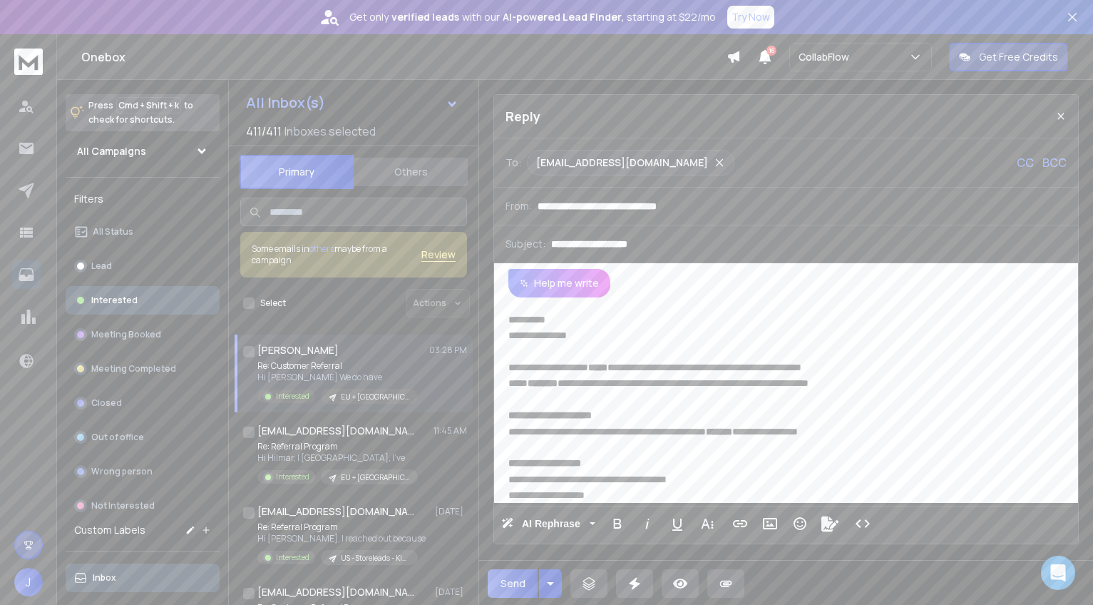 This screenshot has width=1093, height=605. I want to click on h3: Inboxes selected, so click(330, 131).